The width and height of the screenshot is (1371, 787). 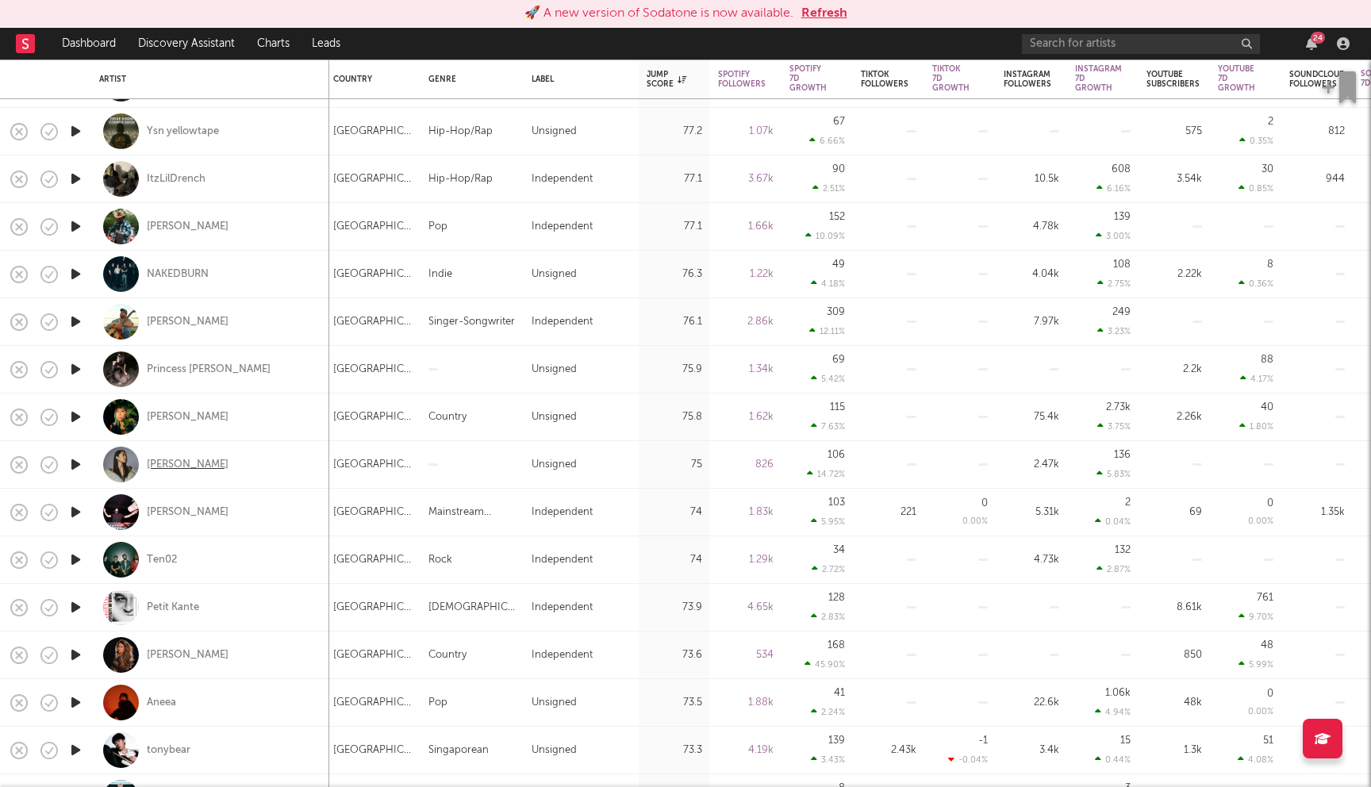 I want to click on div: Instagram 7D Growth, so click(x=1098, y=79).